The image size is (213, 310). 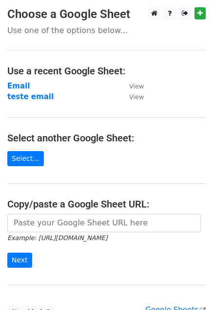 What do you see at coordinates (25, 159) in the screenshot?
I see `a: Select...` at bounding box center [25, 159].